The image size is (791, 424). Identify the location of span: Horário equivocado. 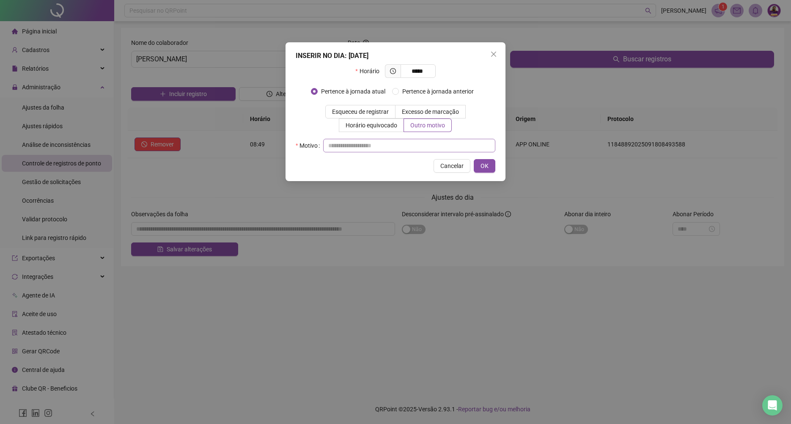
(371, 125).